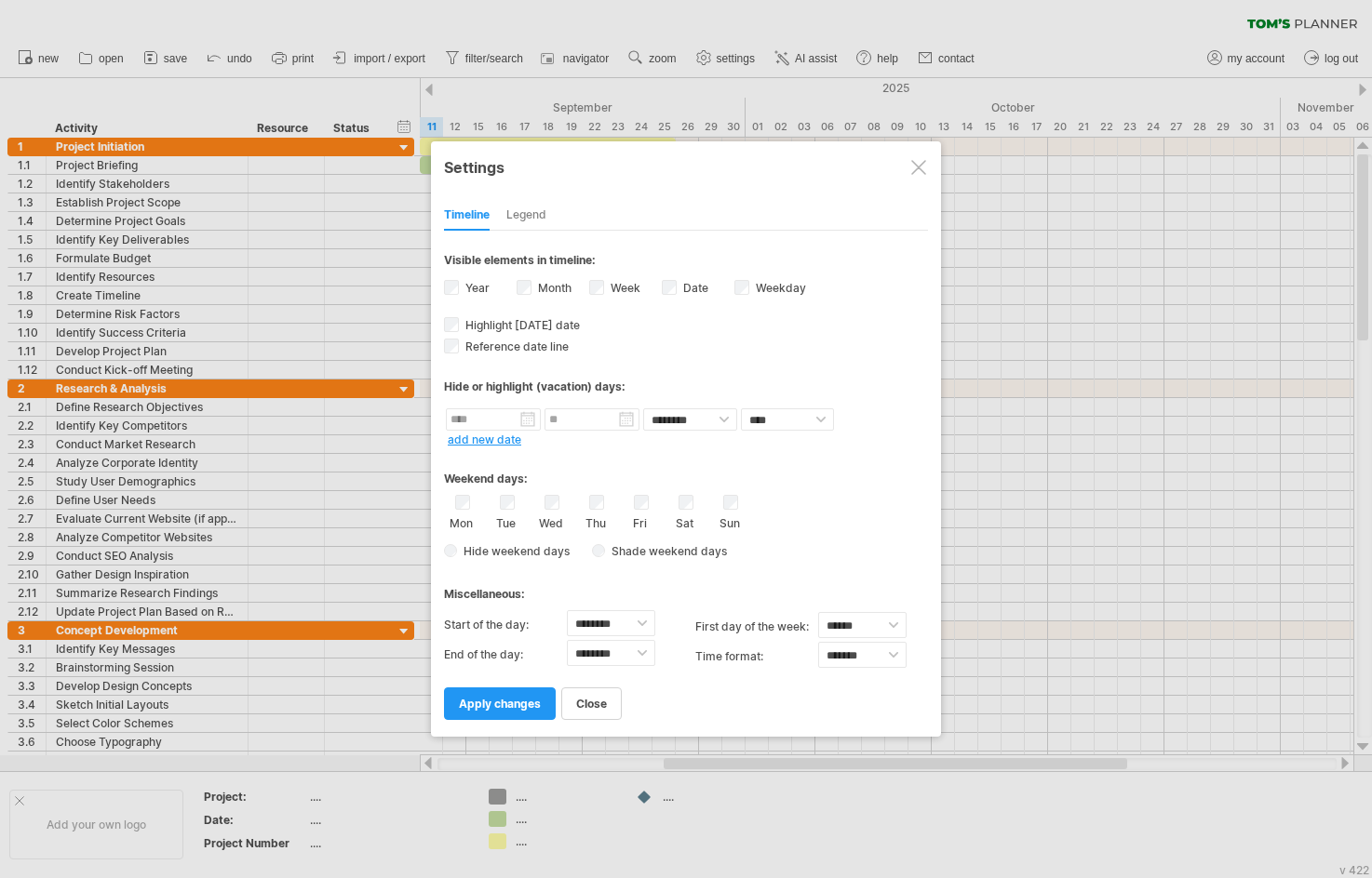 Image resolution: width=1372 pixels, height=878 pixels. I want to click on div: Visible elements in timeline:, so click(686, 262).